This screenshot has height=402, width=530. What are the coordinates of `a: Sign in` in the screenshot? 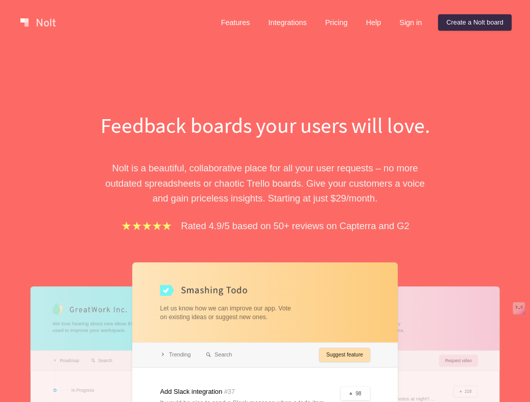 It's located at (411, 22).